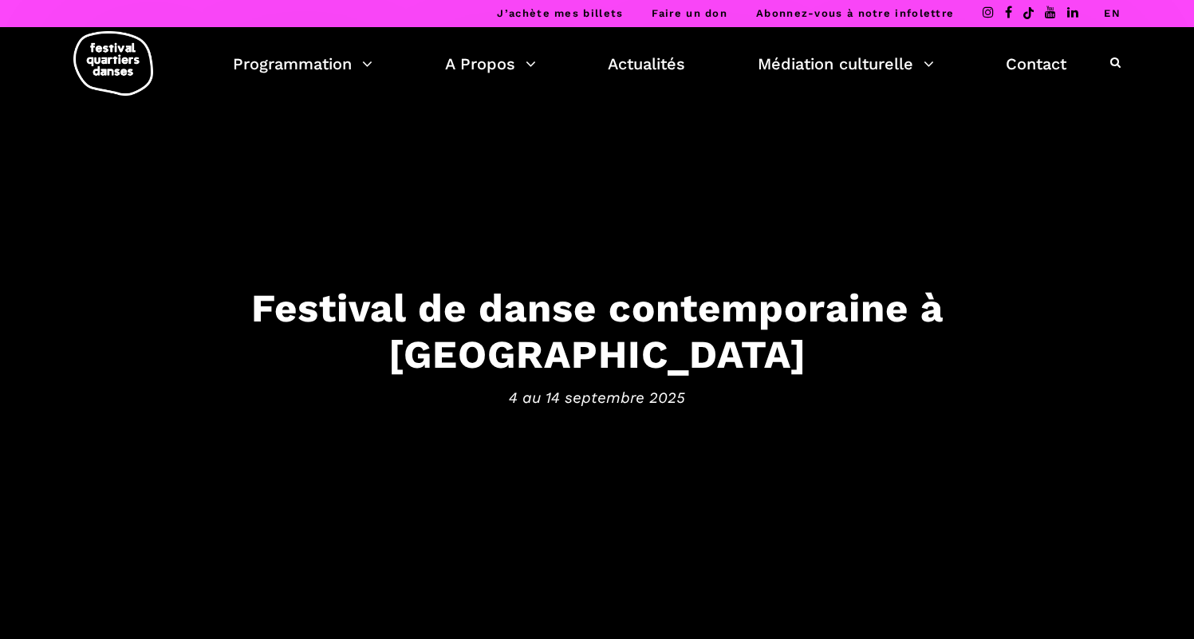  I want to click on span: 4 au 14 septembre 2025, so click(597, 398).